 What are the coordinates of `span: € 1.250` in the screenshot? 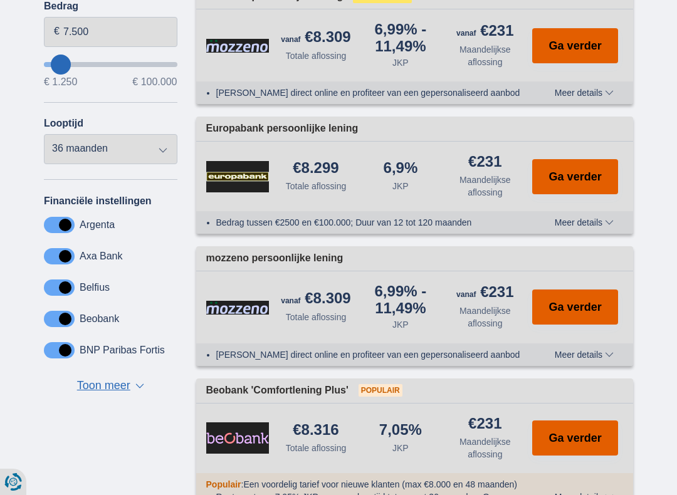 It's located at (60, 82).